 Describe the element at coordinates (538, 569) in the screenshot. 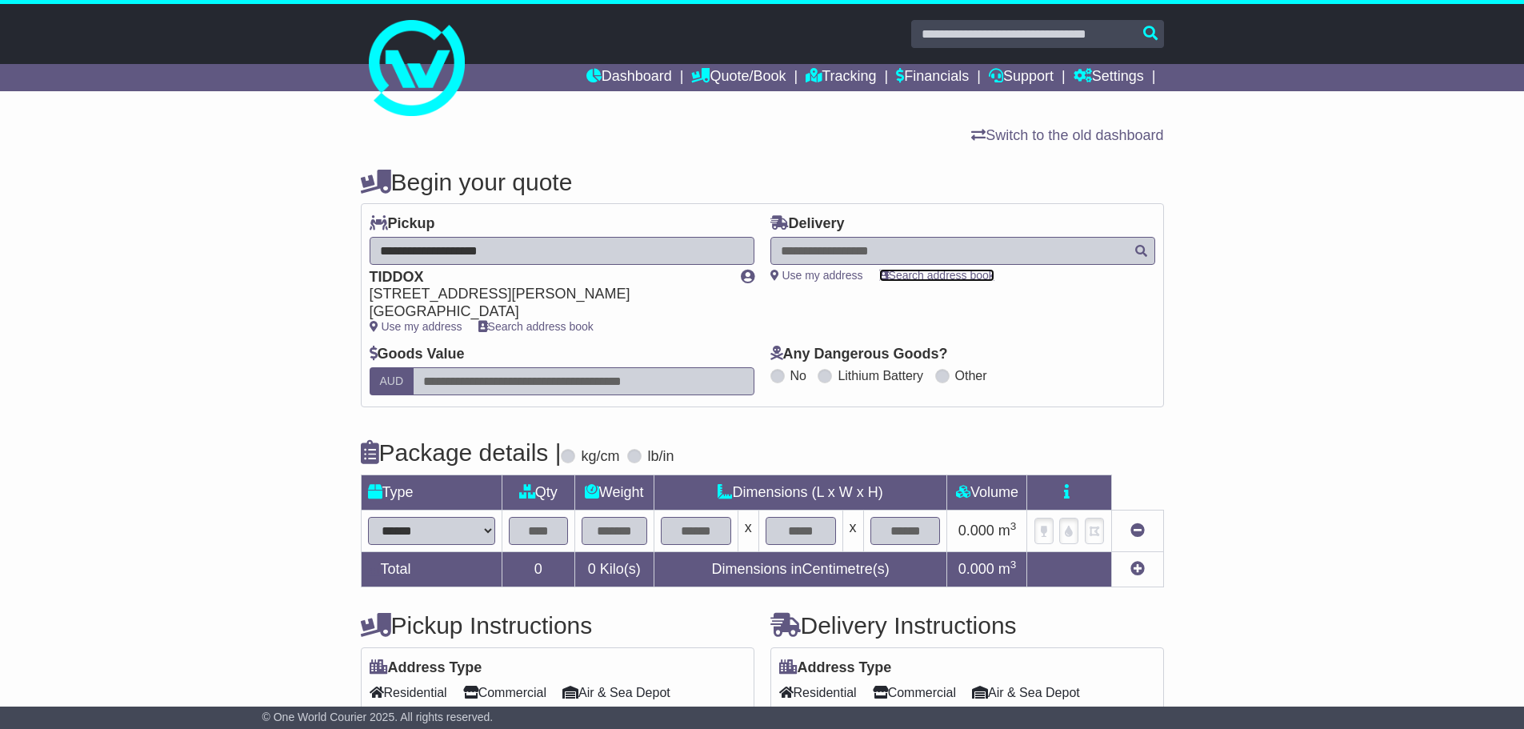

I see `td: 0` at that location.